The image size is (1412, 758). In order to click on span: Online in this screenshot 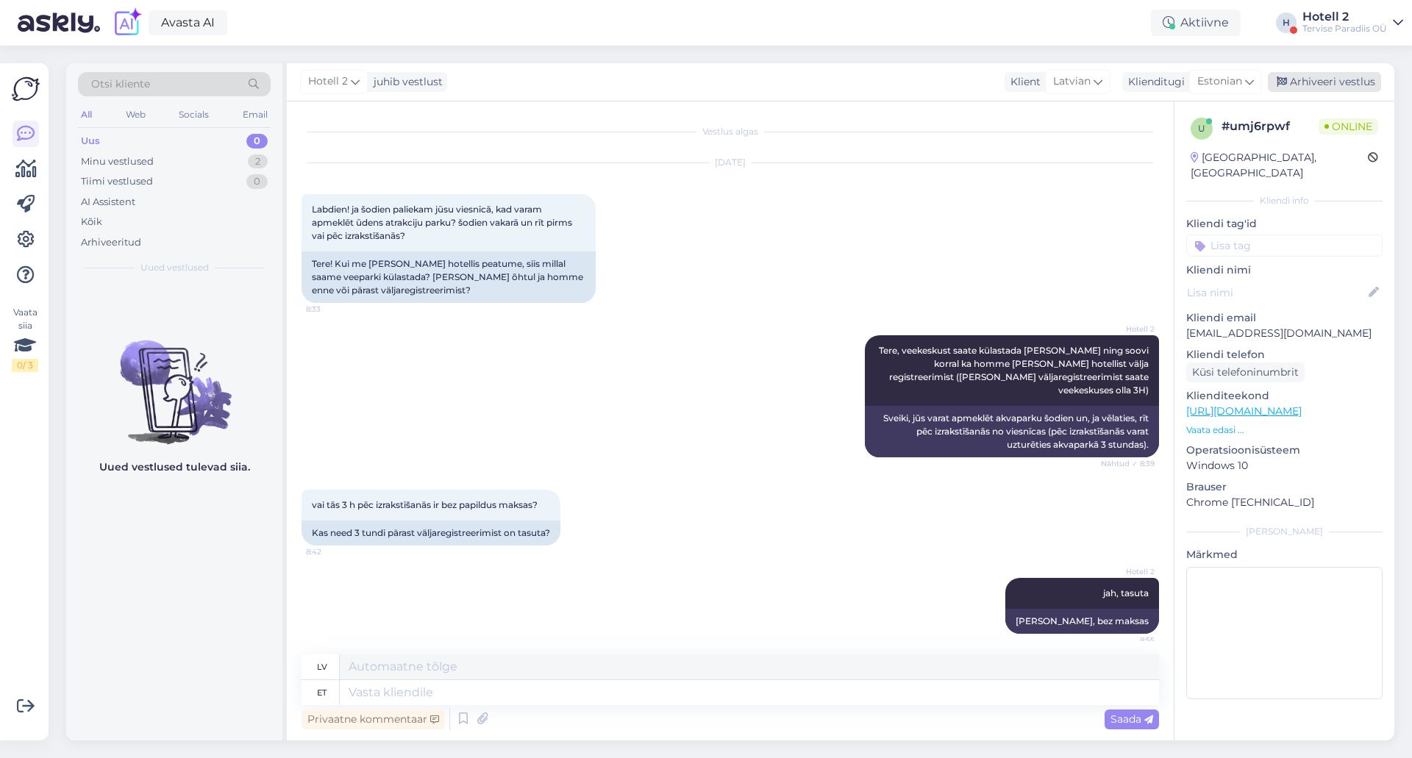, I will do `click(1348, 126)`.